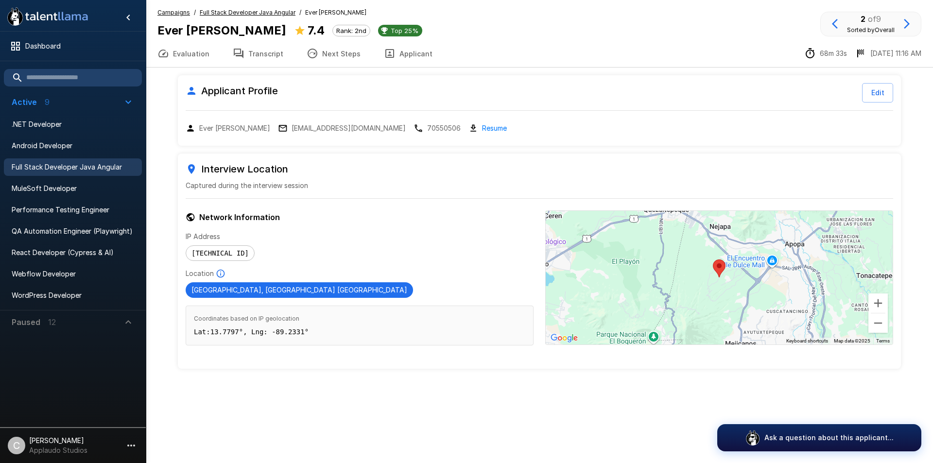  Describe the element at coordinates (807, 341) in the screenshot. I see `button: Keyboard shortcuts` at that location.